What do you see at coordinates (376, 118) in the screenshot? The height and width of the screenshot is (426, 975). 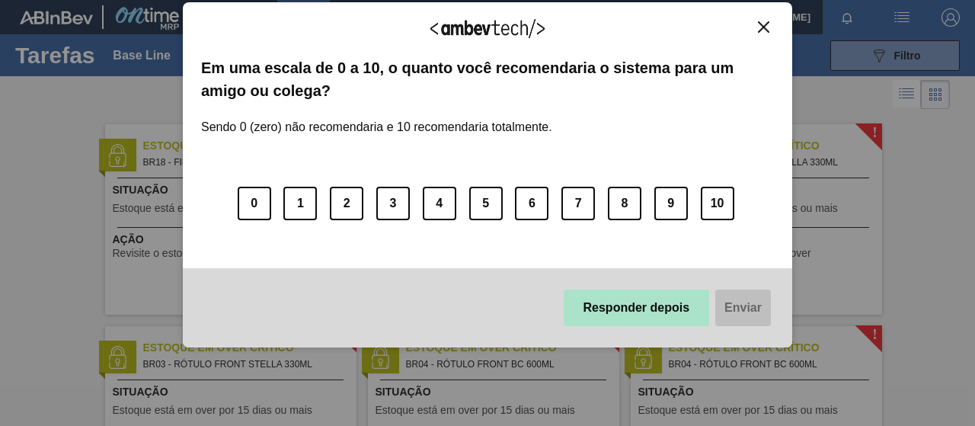 I see `label: Sendo 0 (zero) não recomendaria e 10 recomendaria totalmente.` at bounding box center [376, 118].